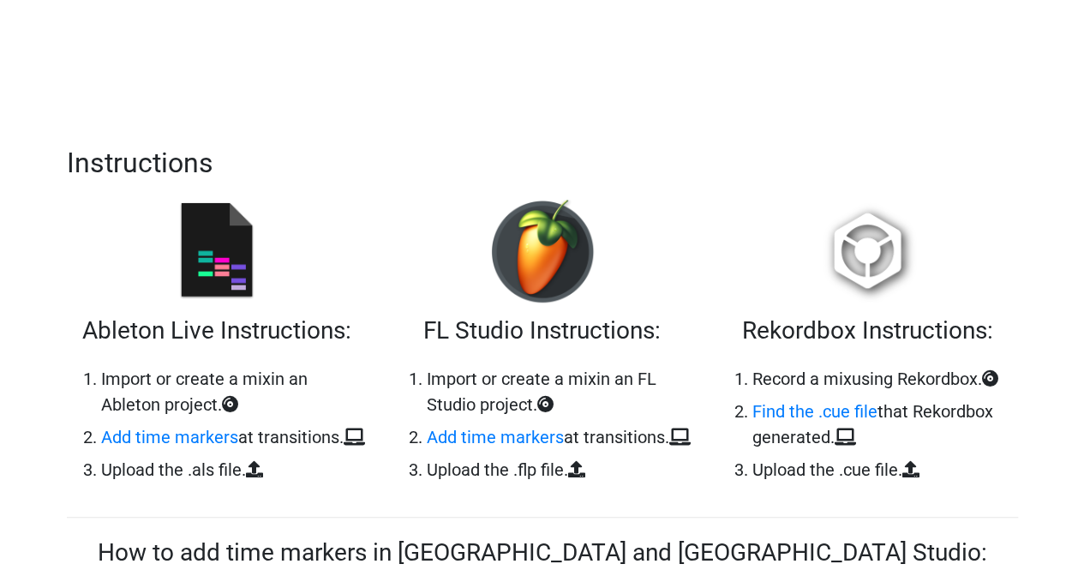 The image size is (1084, 570). I want to click on li: in an Ableton project., so click(234, 391).